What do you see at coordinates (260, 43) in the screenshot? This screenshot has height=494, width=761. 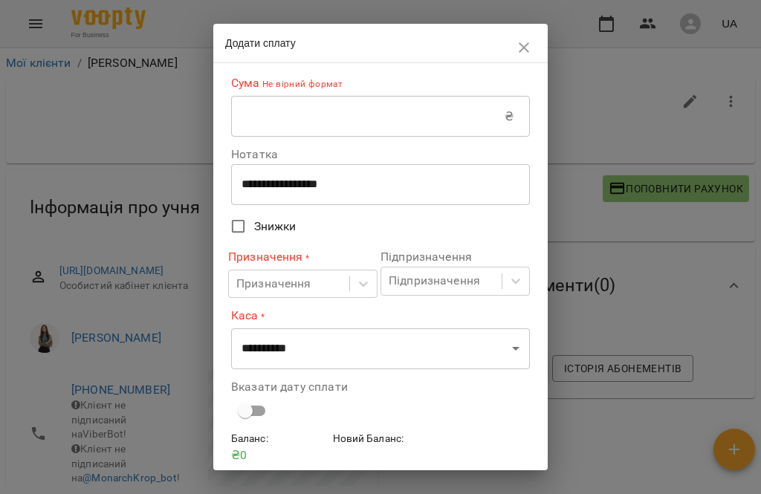 I see `span: Додати сплату` at bounding box center [260, 43].